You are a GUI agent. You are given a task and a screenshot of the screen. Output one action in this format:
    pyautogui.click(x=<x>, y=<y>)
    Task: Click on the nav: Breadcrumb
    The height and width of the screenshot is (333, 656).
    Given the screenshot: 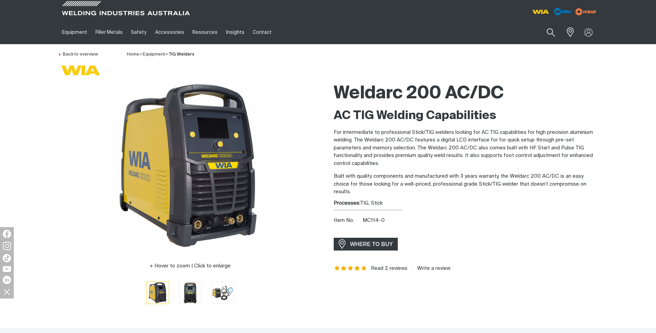 What is the action you would take?
    pyautogui.click(x=161, y=54)
    